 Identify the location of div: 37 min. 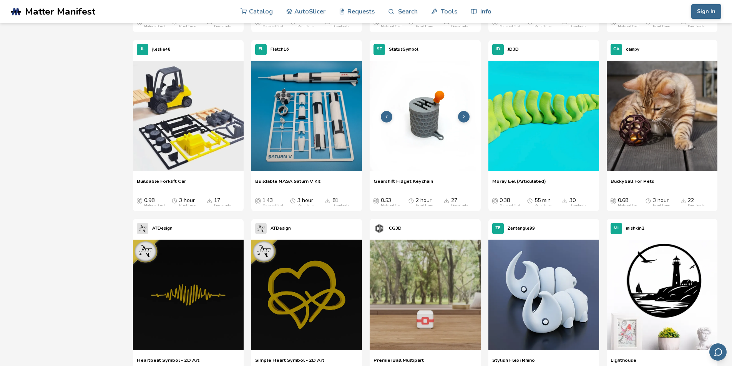
(187, 23).